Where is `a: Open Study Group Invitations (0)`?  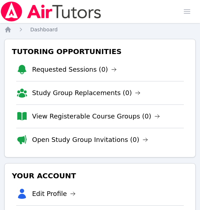 a: Open Study Group Invitations (0) is located at coordinates (90, 140).